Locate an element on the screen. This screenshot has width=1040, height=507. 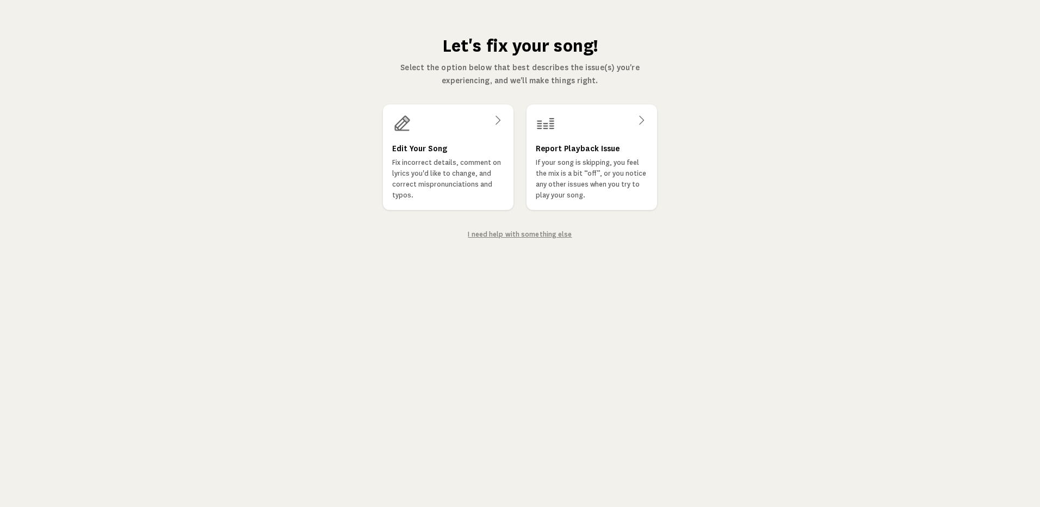
h3: Edit Your Song is located at coordinates (419, 148).